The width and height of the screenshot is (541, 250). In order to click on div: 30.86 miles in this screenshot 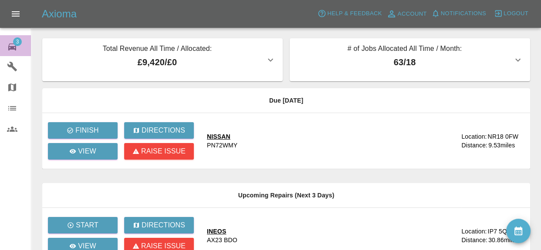, I will do `click(505, 240)`.